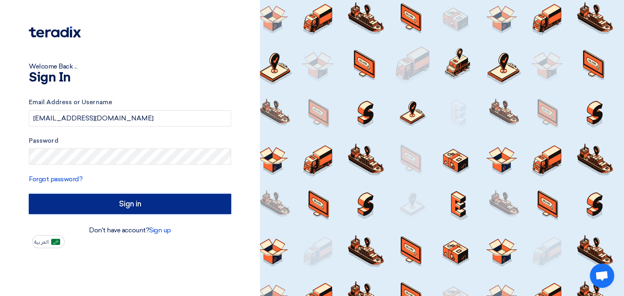 Image resolution: width=624 pixels, height=296 pixels. I want to click on input: Enter your business email or username, so click(130, 119).